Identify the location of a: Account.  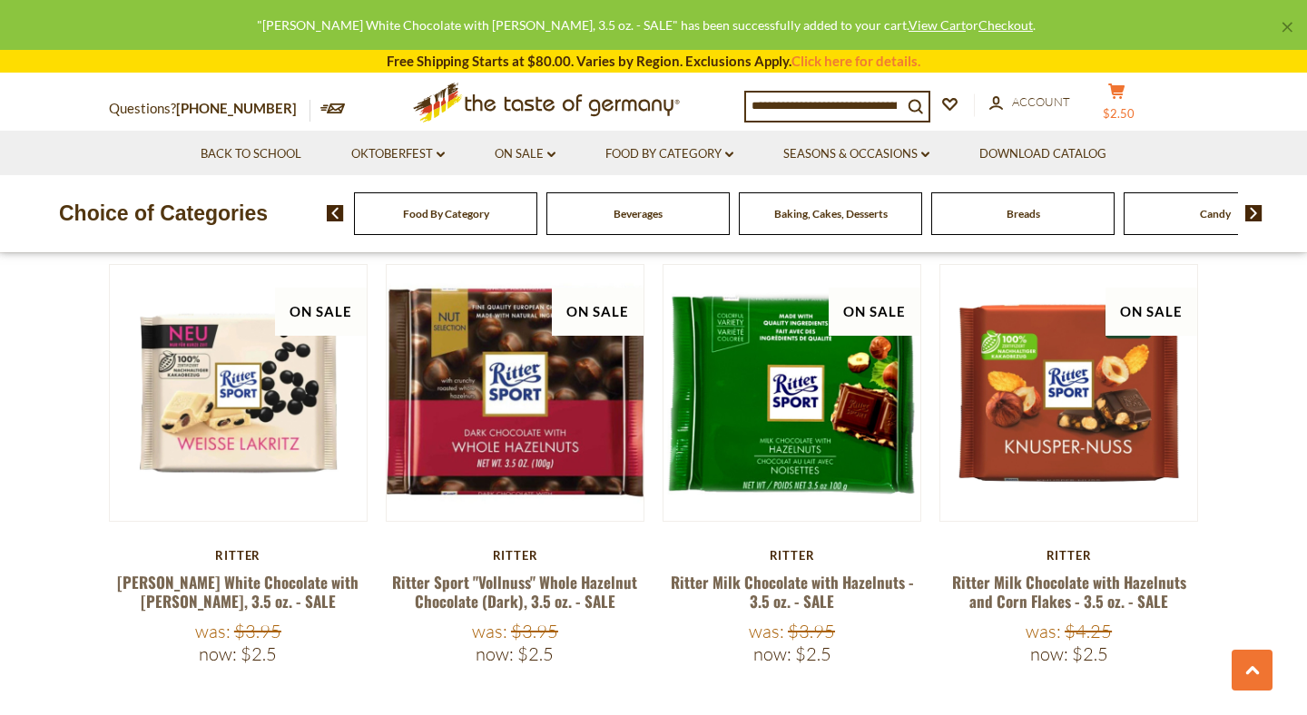
(1029, 103).